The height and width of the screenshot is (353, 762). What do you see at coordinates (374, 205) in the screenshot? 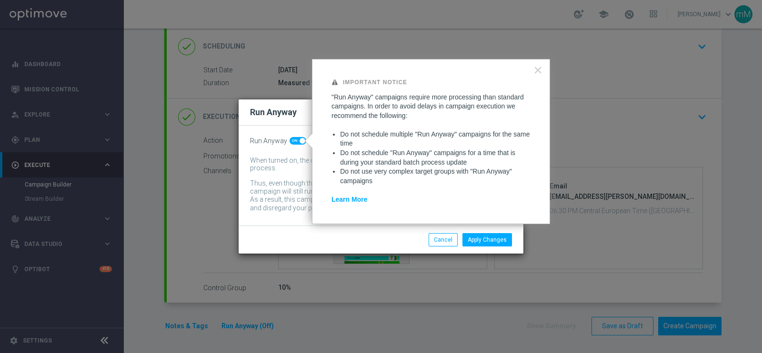
I see `div: As a result, this campaign might include customers whose data has been changed and disregard your...` at bounding box center [374, 205].